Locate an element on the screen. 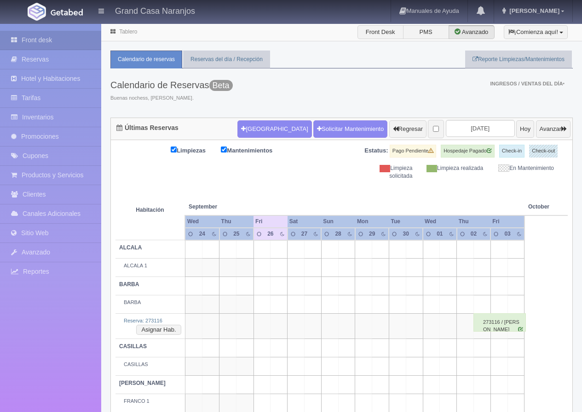 The height and width of the screenshot is (412, 582). span: Ingresos / Ventas del día is located at coordinates (527, 84).